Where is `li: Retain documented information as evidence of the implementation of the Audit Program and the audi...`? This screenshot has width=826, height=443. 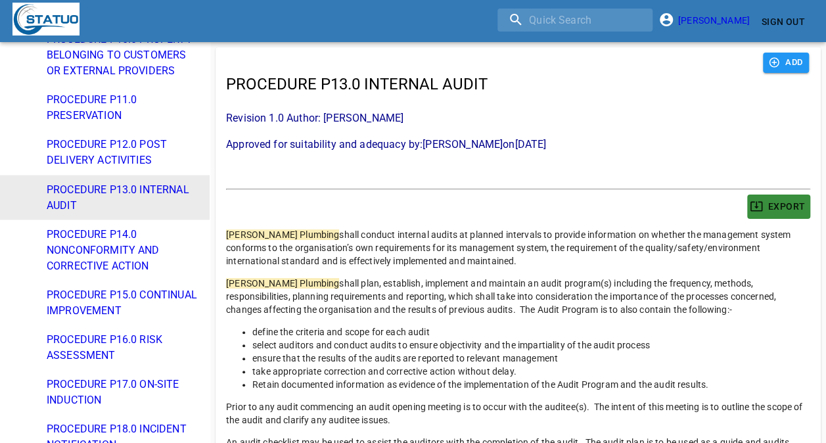
li: Retain documented information as evidence of the implementation of the Audit Program and the audi... is located at coordinates (531, 385).